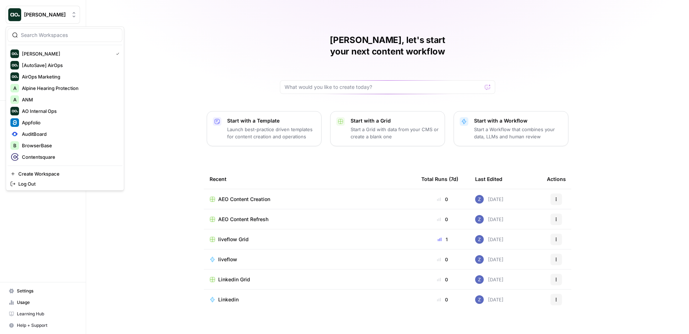 The height and width of the screenshot is (334, 689). Describe the element at coordinates (69, 88) in the screenshot. I see `span: Alpine Hearing Protection` at that location.